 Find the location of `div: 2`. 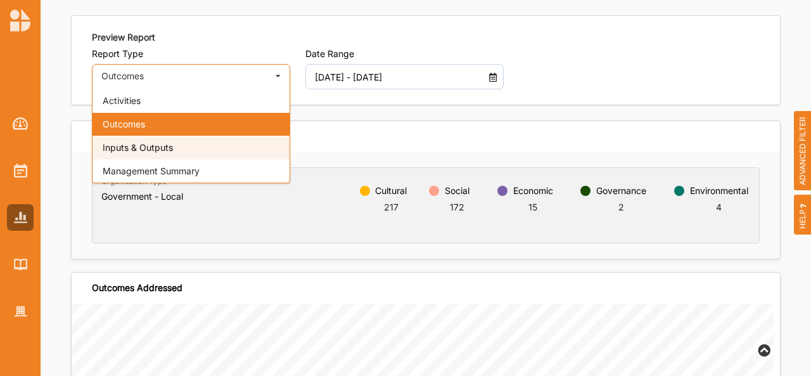

div: 2 is located at coordinates (621, 207).